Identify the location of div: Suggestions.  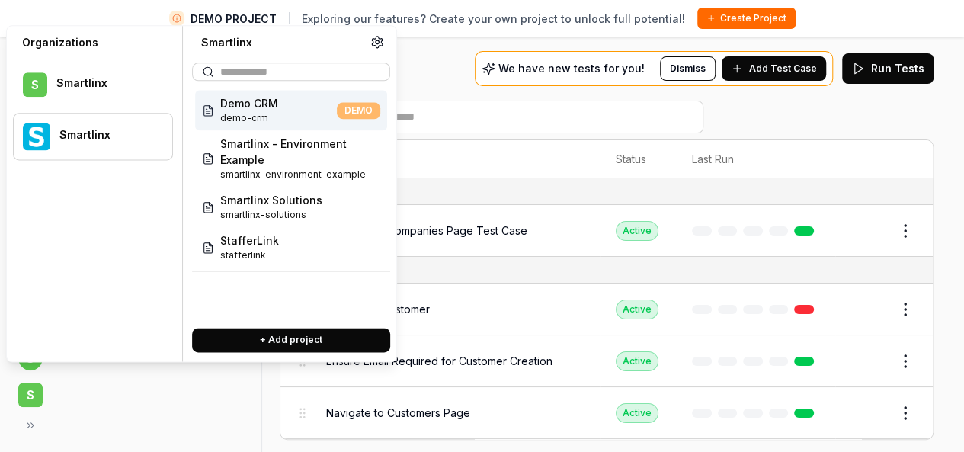
(291, 201).